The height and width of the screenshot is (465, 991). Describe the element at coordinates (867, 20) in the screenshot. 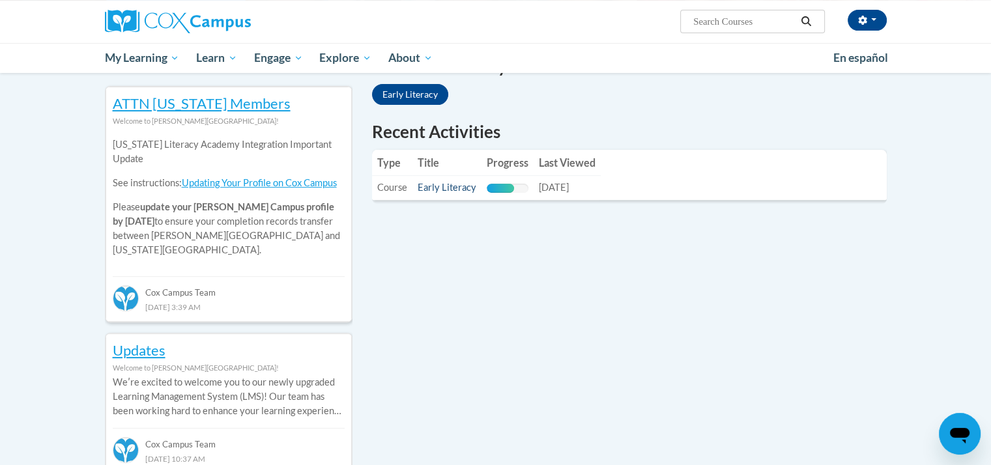

I see `button: Account Settings` at that location.